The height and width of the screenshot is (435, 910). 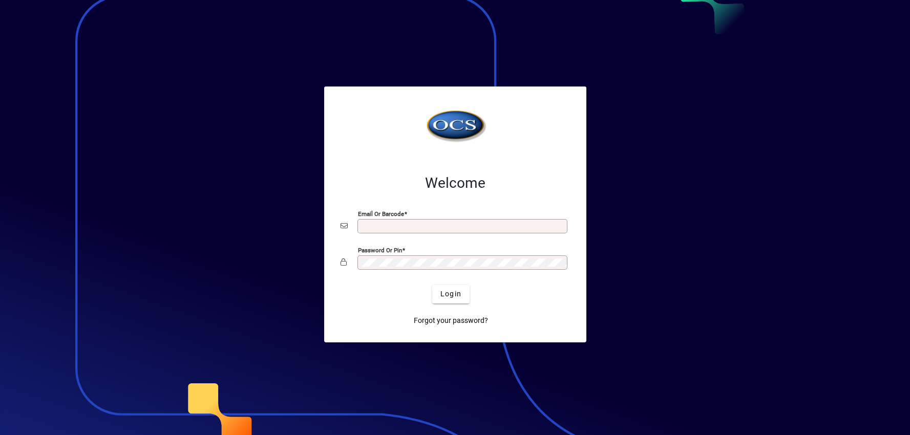 What do you see at coordinates (450, 294) in the screenshot?
I see `span: Login` at bounding box center [450, 294].